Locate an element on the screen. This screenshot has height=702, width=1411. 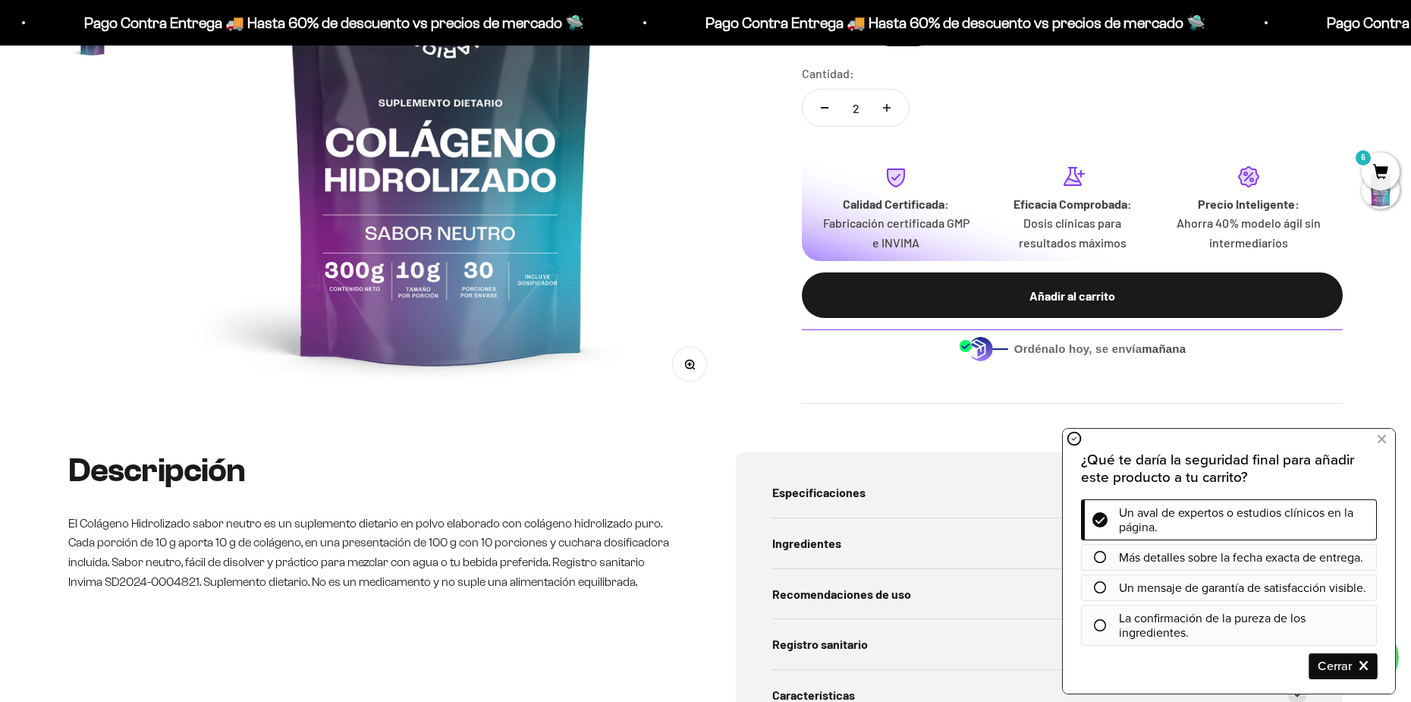
span: Un aval de expertos o estudios clínicos en la página. is located at coordinates (173, 93).